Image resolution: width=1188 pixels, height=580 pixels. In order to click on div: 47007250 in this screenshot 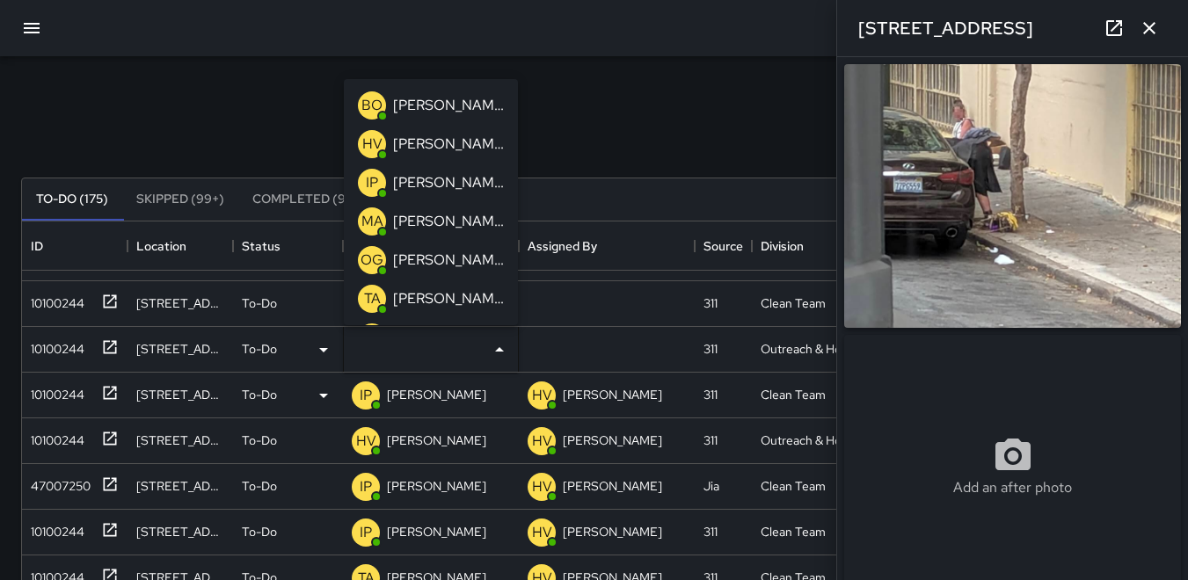, I will do `click(57, 483)`.